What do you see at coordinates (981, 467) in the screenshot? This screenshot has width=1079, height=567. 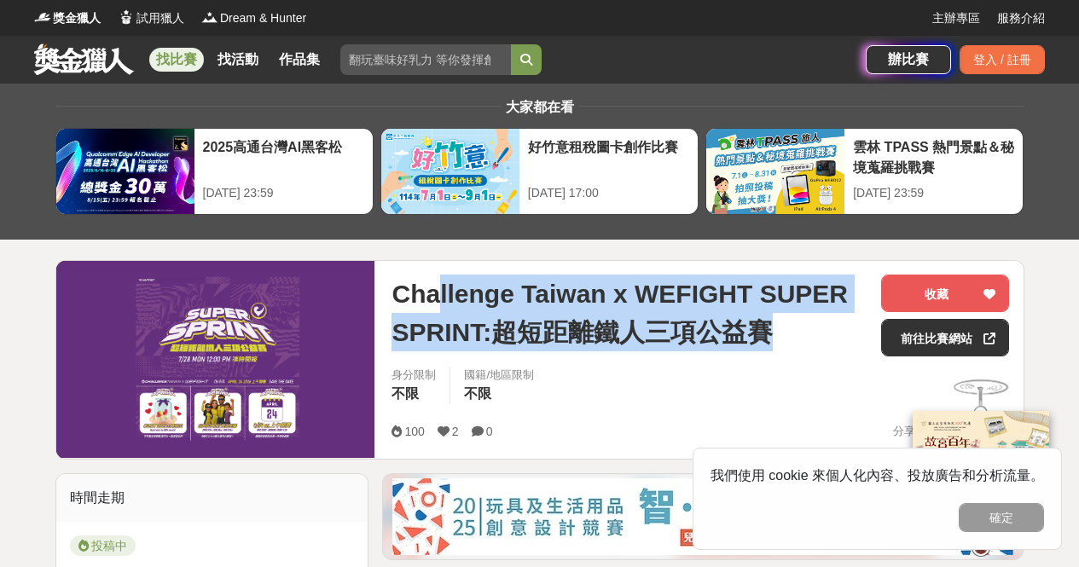 I see `img: 968ab78a-c8e5-4181-8f9d-94c24feca916.png` at bounding box center [981, 467].